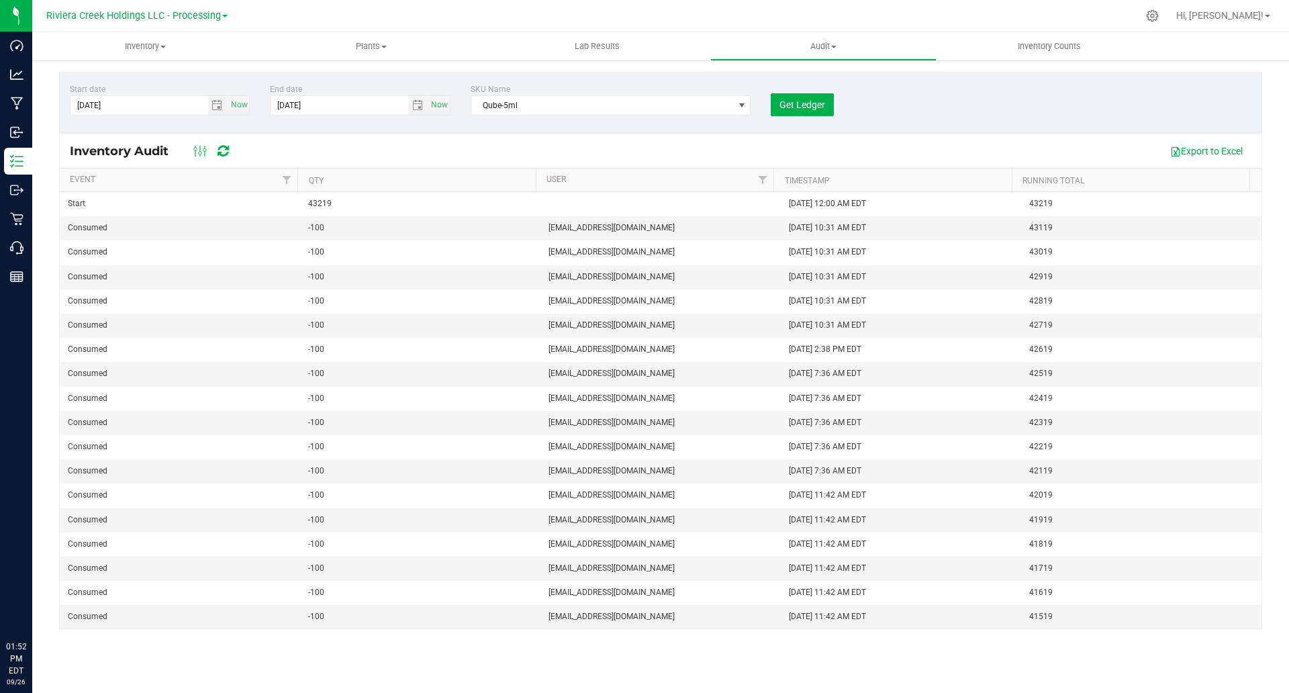 This screenshot has width=1289, height=693. I want to click on span: End date, so click(286, 89).